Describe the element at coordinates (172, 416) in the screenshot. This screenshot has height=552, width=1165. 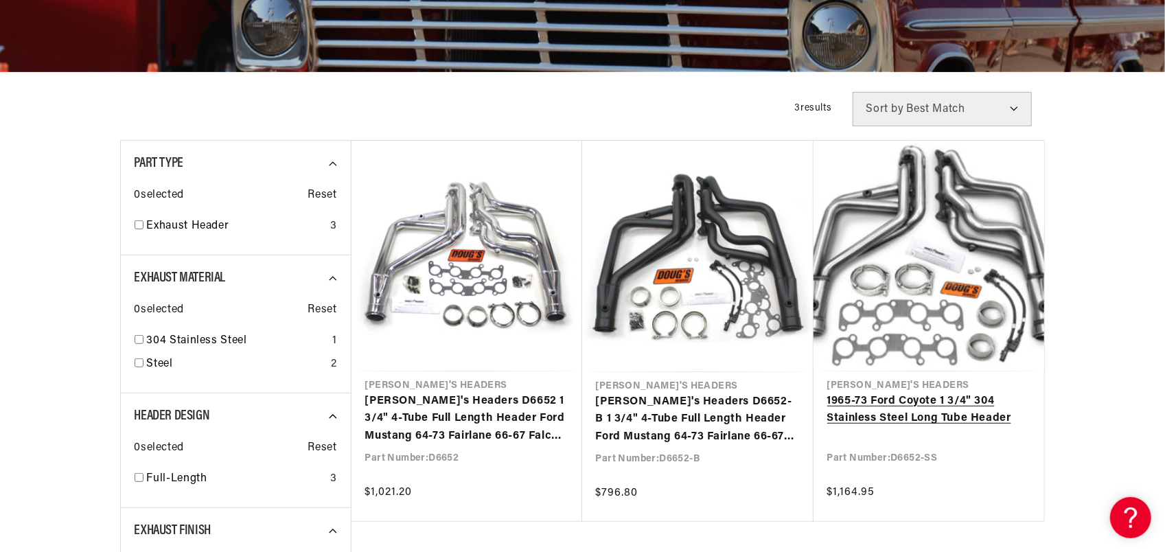
I see `span: Header Design` at that location.